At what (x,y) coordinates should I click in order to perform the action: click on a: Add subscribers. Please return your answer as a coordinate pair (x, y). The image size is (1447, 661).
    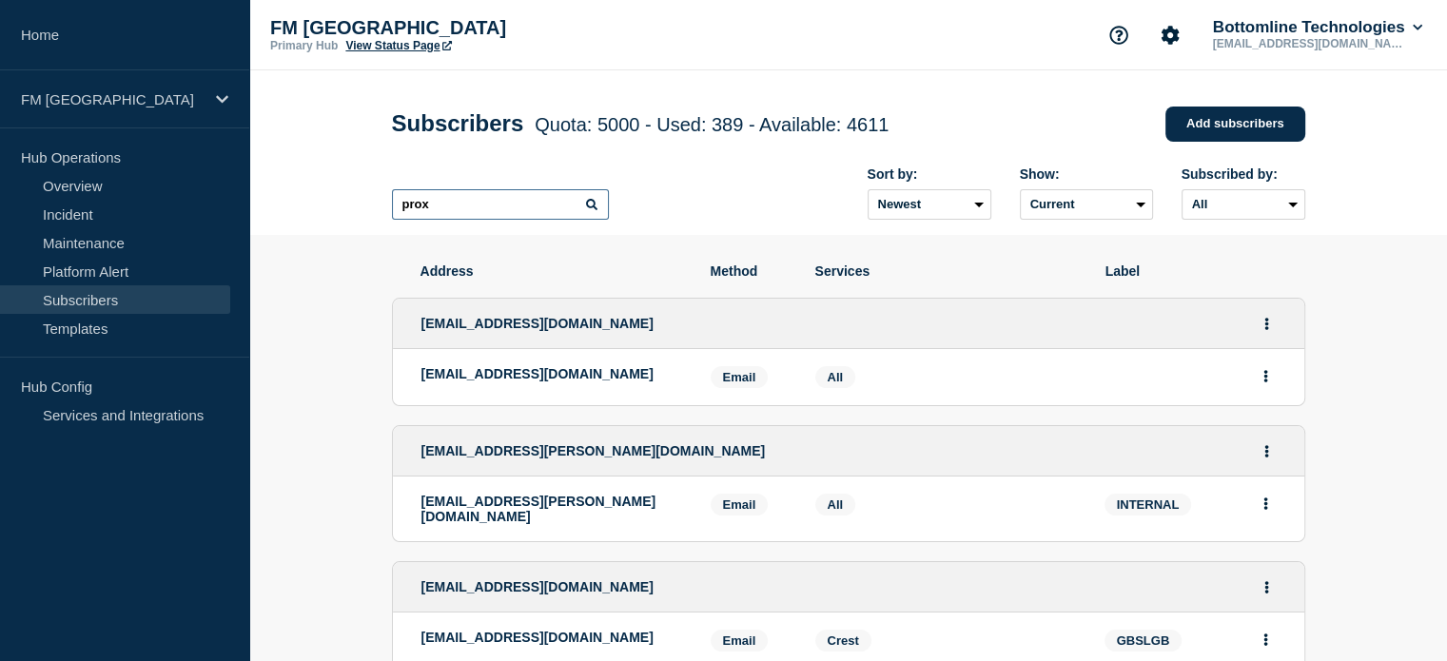
    Looking at the image, I should click on (1234, 124).